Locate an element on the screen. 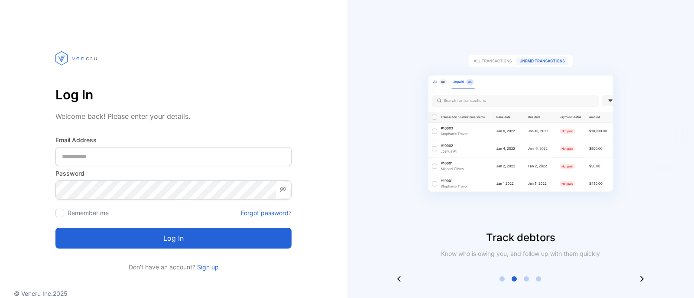 This screenshot has height=298, width=694. p: Log In is located at coordinates (173, 94).